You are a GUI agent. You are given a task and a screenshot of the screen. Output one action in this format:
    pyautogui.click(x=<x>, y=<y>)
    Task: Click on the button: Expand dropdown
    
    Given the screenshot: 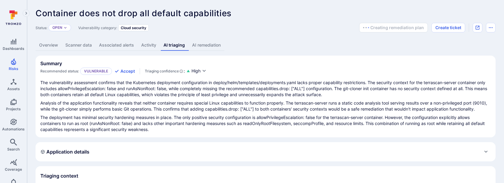 What is the action you would take?
    pyautogui.click(x=65, y=28)
    